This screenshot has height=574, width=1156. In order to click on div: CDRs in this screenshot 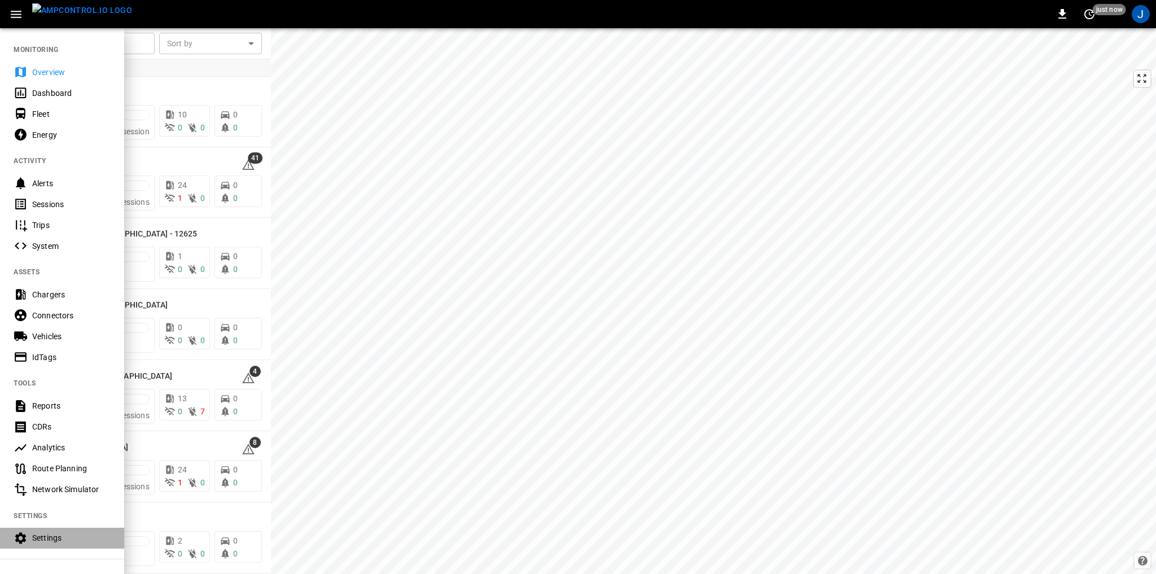, I will do `click(71, 427)`.